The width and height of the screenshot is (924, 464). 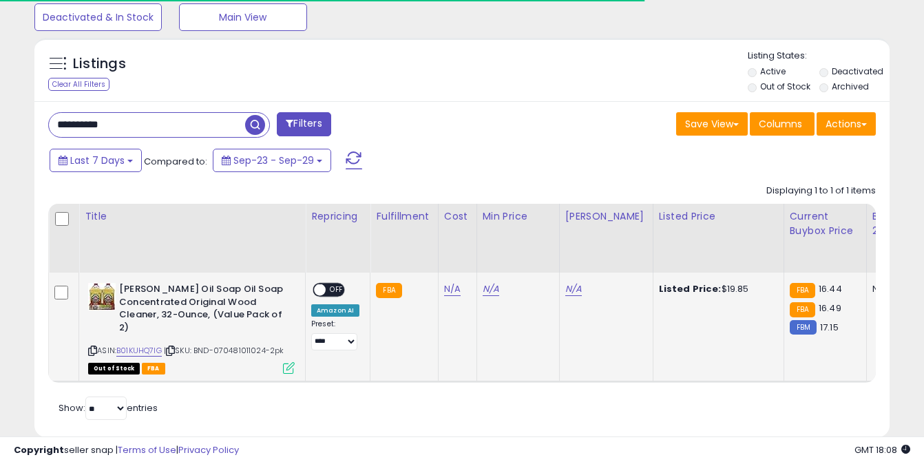 I want to click on button: Actions, so click(x=846, y=124).